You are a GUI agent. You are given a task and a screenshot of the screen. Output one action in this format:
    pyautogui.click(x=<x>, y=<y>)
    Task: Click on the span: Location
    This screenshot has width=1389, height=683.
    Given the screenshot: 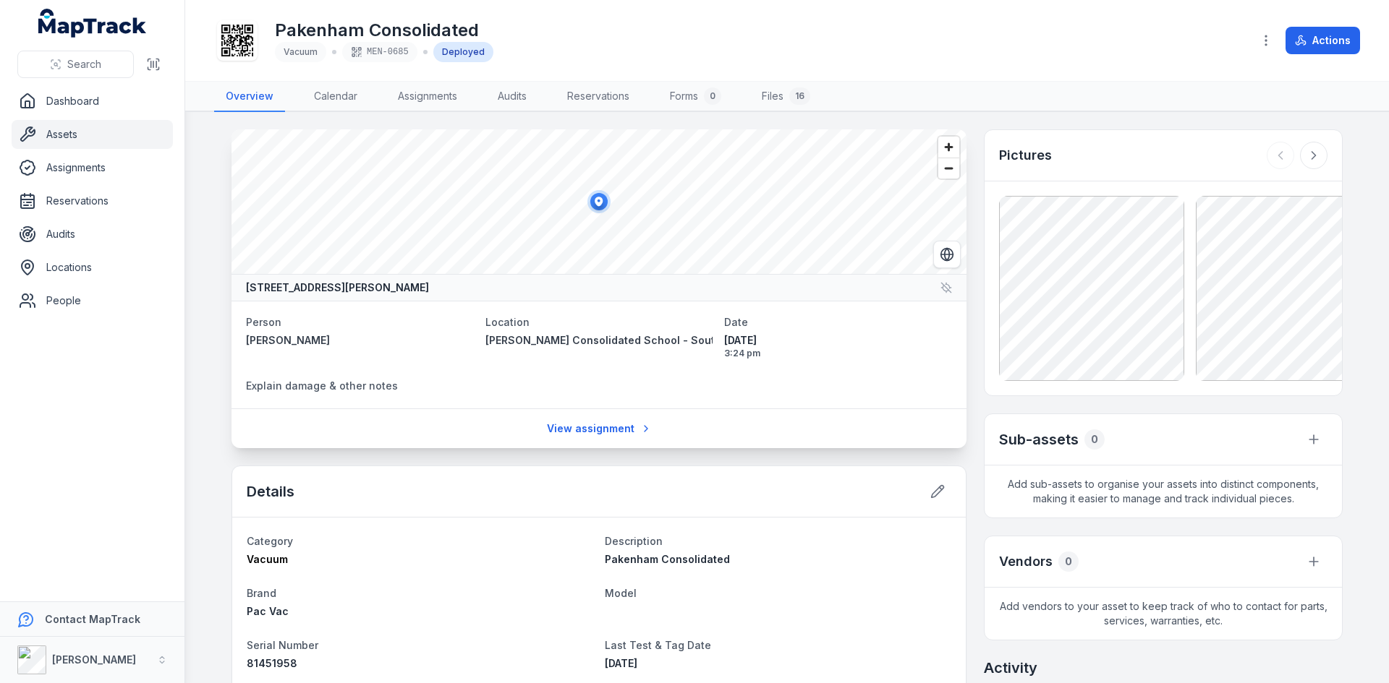 What is the action you would take?
    pyautogui.click(x=507, y=322)
    